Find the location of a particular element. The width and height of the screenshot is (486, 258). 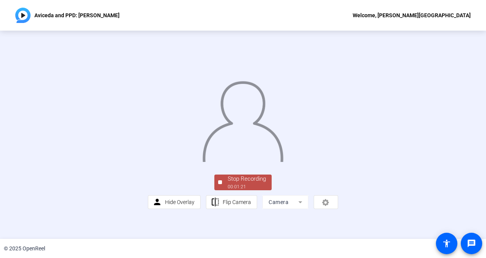

button: Stop Recording00:01:21 is located at coordinates (243, 182).